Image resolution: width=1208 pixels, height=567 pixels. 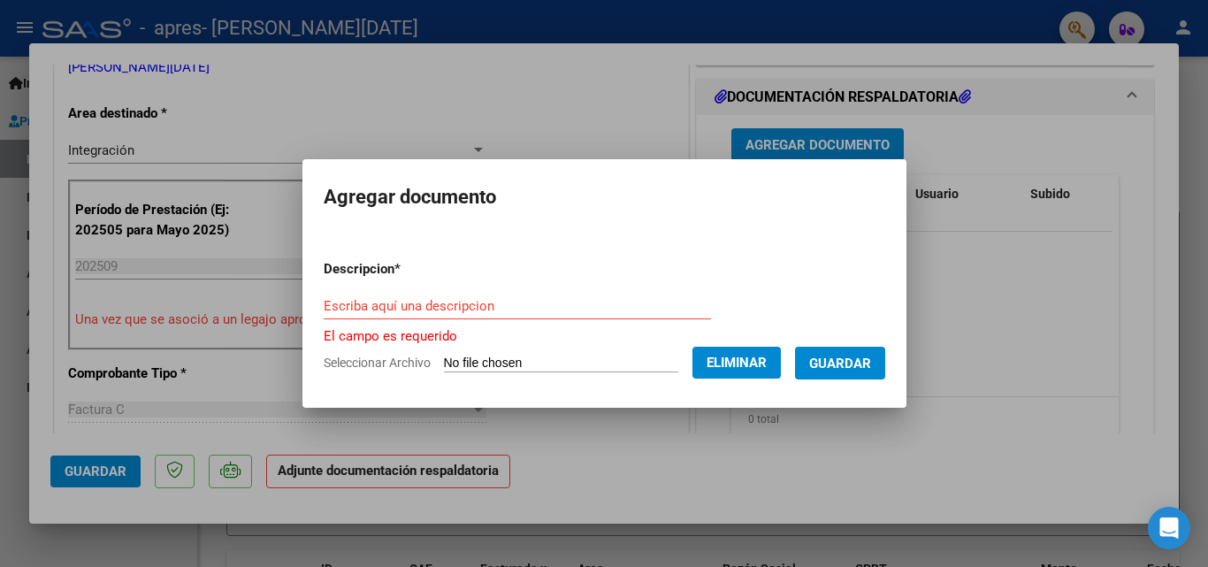 What do you see at coordinates (736, 362) in the screenshot?
I see `span: Eliminar` at bounding box center [736, 362].